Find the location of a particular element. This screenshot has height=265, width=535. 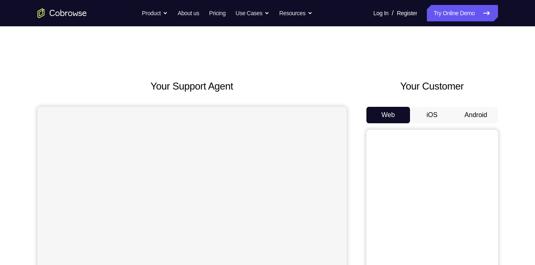

a: Log In is located at coordinates (381, 13).